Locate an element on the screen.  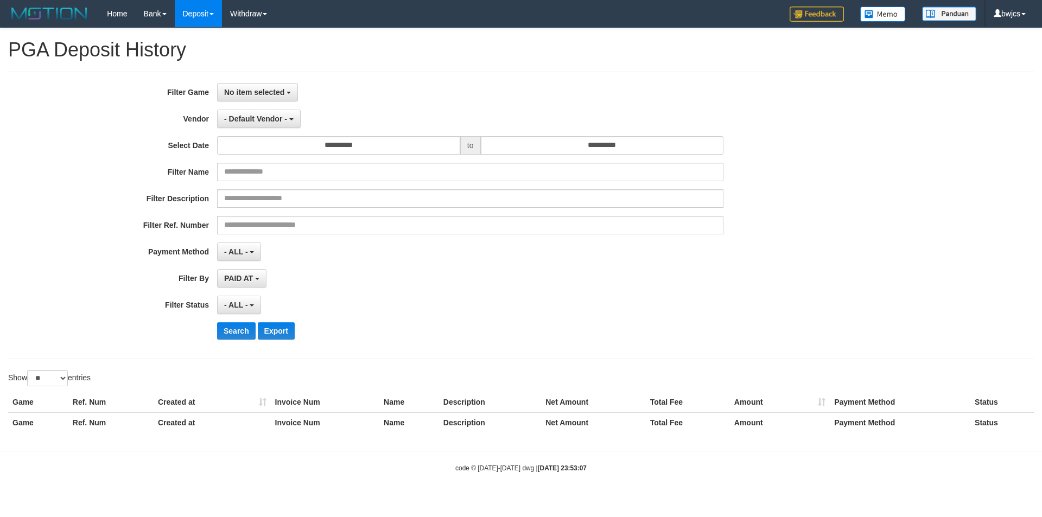
h1: PGA Deposit History is located at coordinates (521, 50).